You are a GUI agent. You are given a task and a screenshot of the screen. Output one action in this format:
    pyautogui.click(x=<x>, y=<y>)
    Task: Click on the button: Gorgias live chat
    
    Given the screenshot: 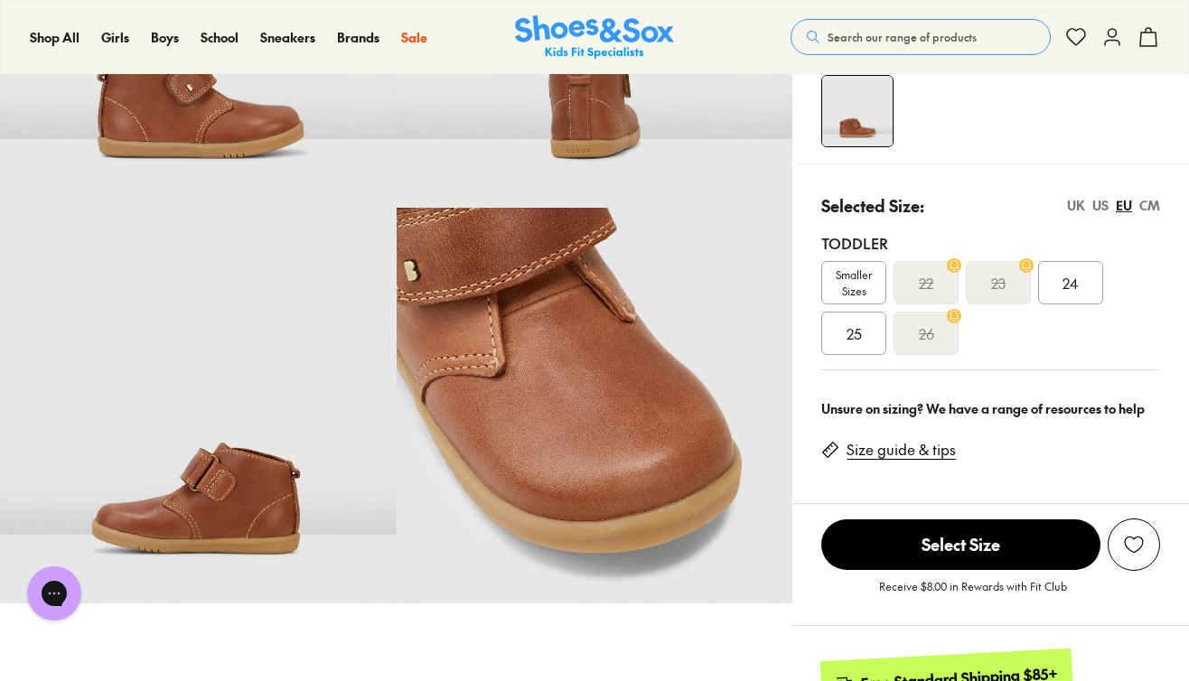 What is the action you would take?
    pyautogui.click(x=36, y=33)
    